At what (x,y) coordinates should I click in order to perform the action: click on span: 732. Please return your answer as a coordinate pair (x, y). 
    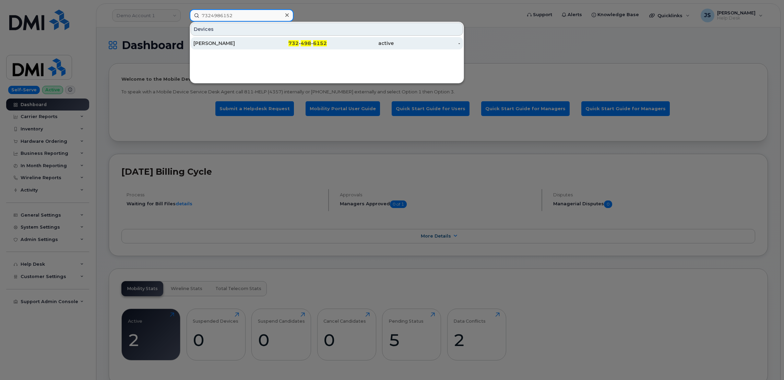
    Looking at the image, I should click on (294, 43).